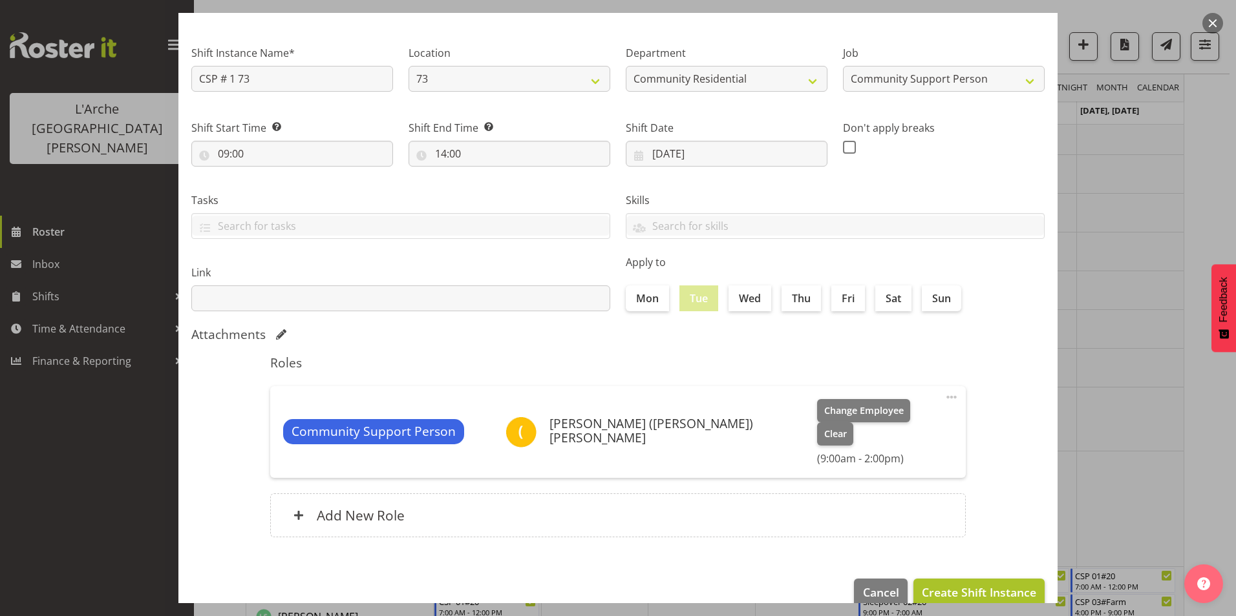 This screenshot has width=1236, height=616. What do you see at coordinates (943, 53) in the screenshot?
I see `label: Job` at bounding box center [943, 53].